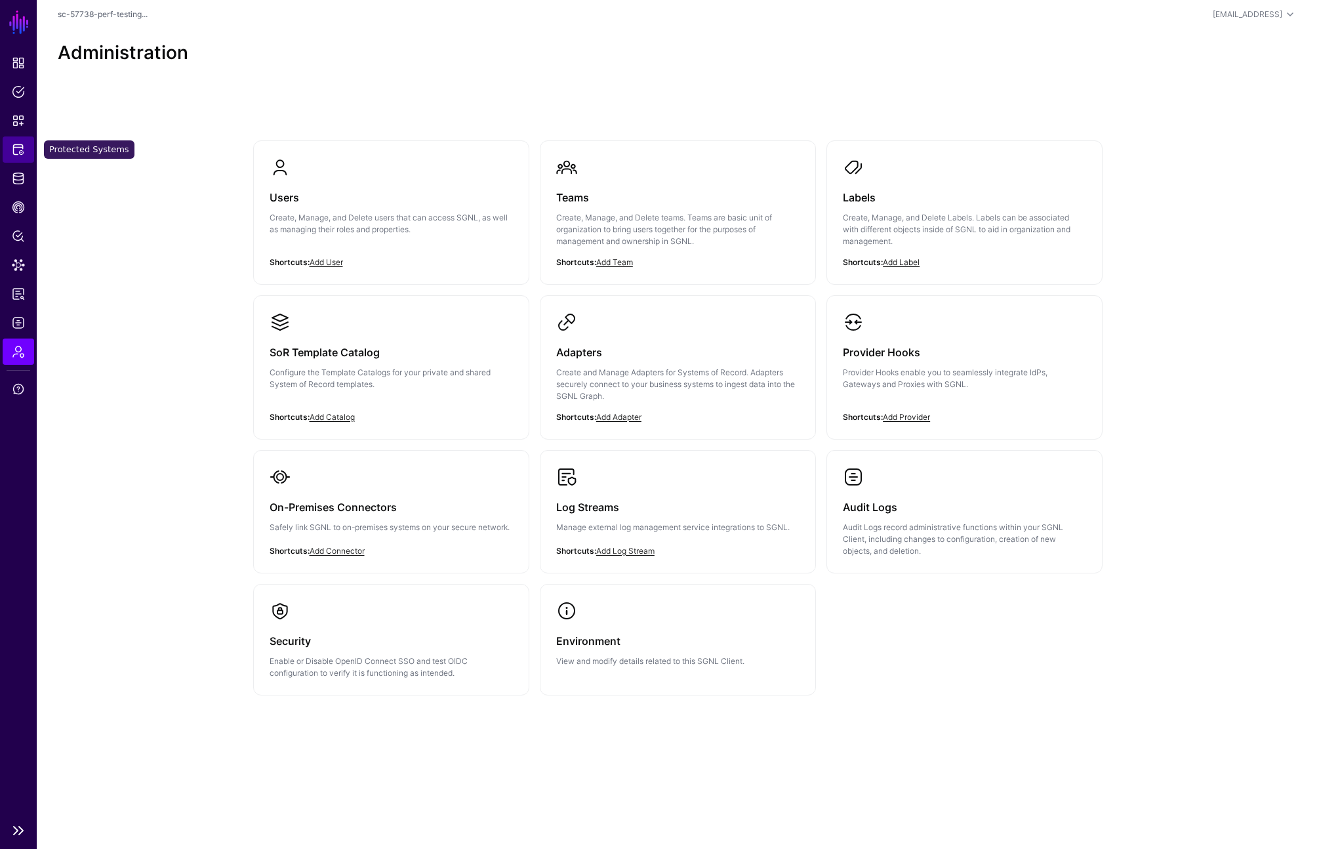  Describe the element at coordinates (677, 212) in the screenshot. I see `a: TeamsCreate, Manage, and Delete teams. Teams are basic unit of organization to bring users togeth...` at that location.